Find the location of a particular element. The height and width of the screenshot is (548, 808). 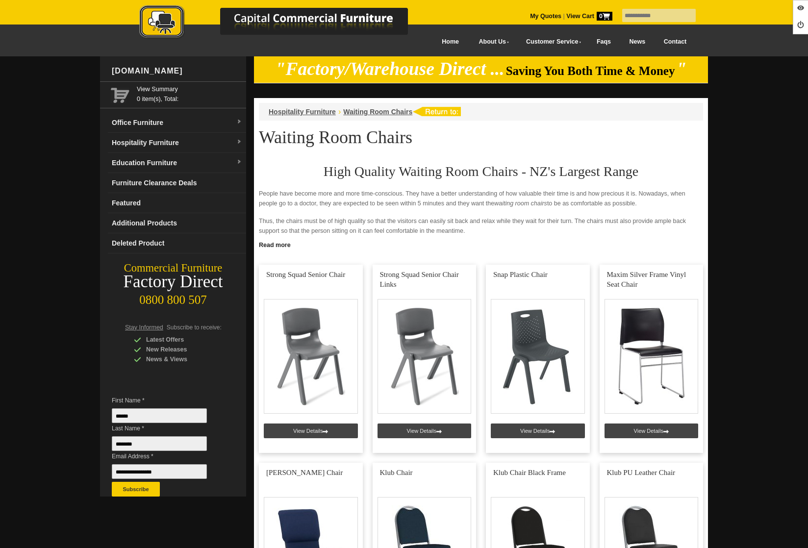

h1: Waiting Room Chairs is located at coordinates (481, 137).